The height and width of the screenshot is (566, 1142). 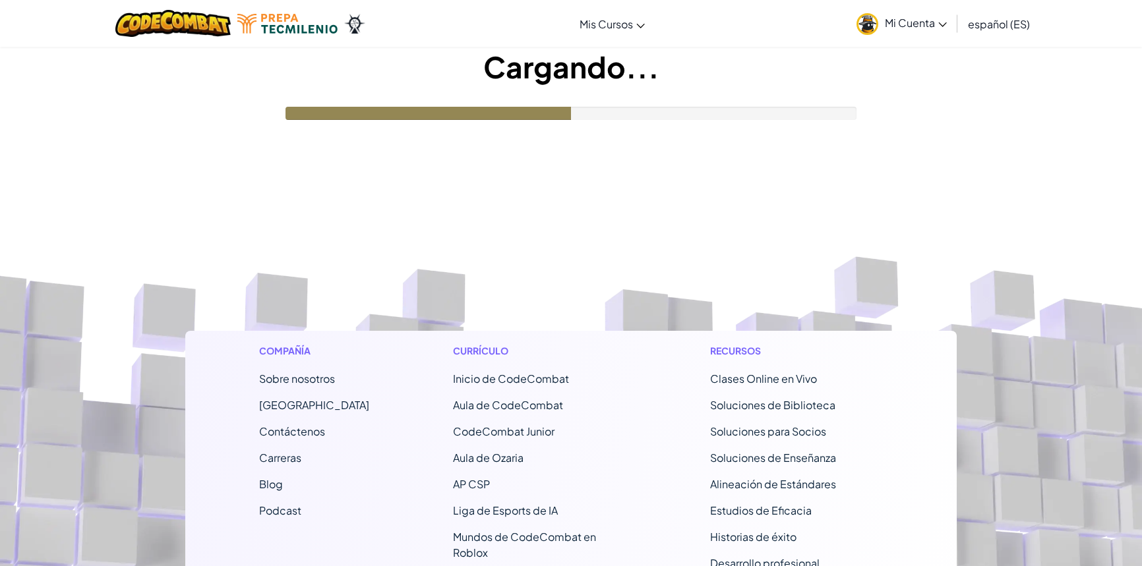 I want to click on img: Tecmilenio logo, so click(x=287, y=24).